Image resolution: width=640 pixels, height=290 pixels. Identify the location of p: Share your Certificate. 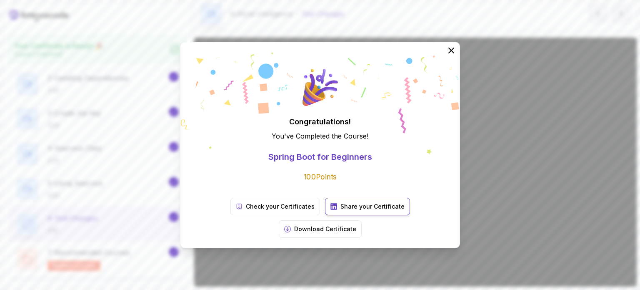
(373, 206).